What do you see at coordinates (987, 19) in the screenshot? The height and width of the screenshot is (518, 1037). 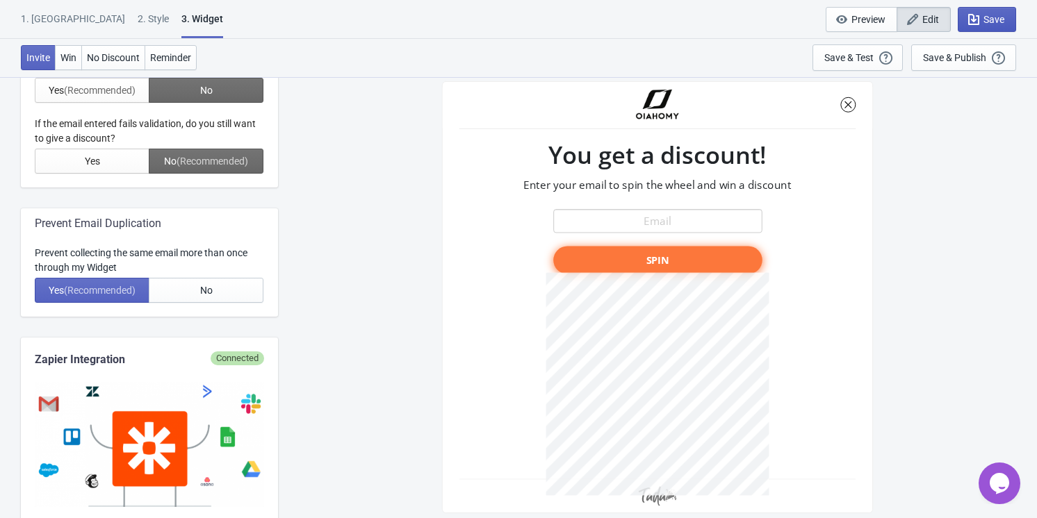 I see `button: Save` at bounding box center [987, 19].